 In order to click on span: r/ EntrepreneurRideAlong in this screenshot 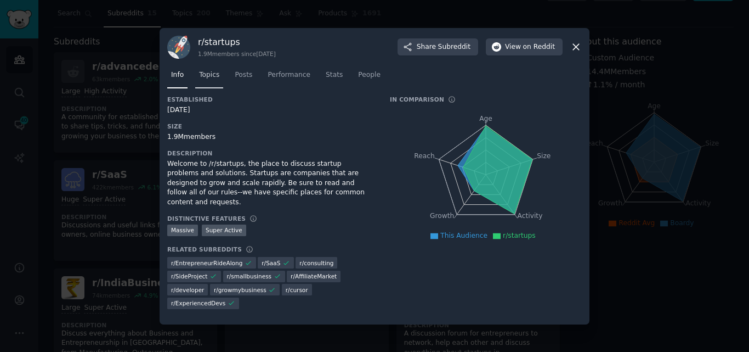, I will do `click(207, 263)`.